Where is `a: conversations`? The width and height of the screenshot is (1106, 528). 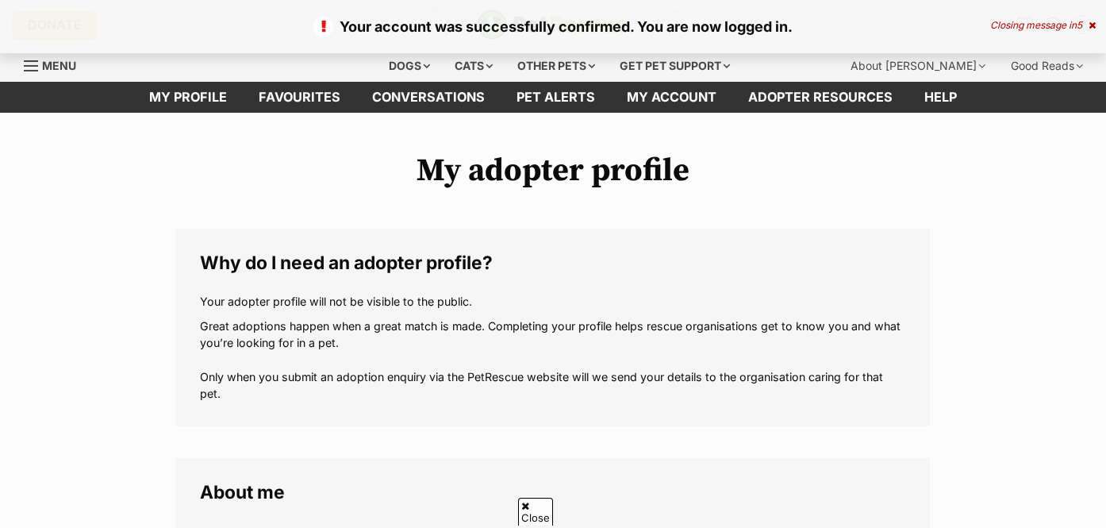 a: conversations is located at coordinates (429, 97).